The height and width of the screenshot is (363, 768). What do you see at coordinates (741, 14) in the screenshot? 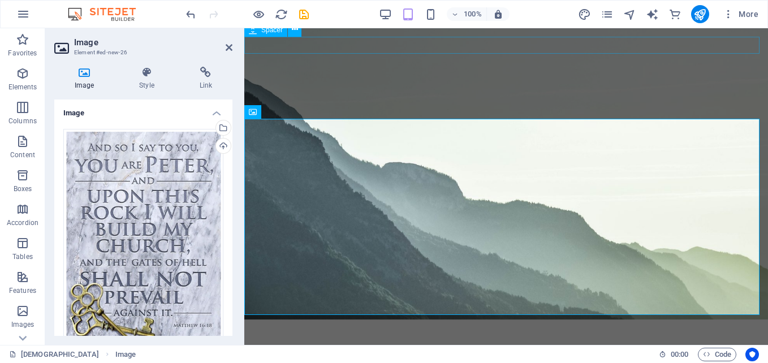
I see `button: More` at bounding box center [741, 14].